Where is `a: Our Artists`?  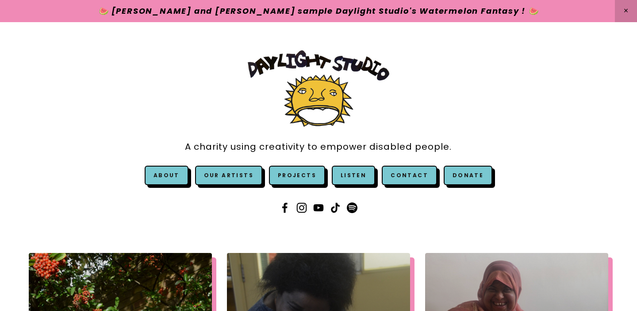 a: Our Artists is located at coordinates (229, 175).